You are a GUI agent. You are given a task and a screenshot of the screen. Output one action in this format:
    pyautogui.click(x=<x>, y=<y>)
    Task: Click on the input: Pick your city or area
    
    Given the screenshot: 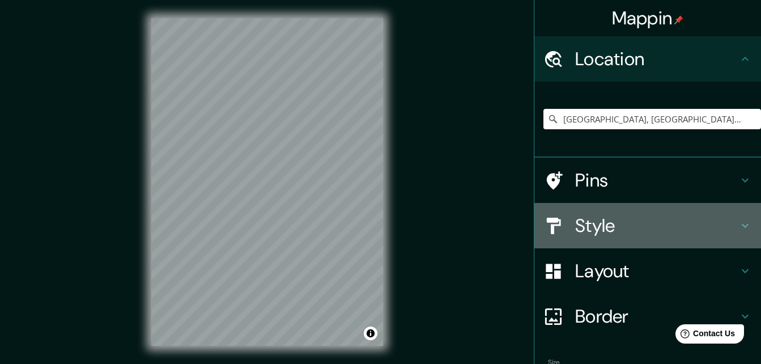 What is the action you would take?
    pyautogui.click(x=652, y=119)
    